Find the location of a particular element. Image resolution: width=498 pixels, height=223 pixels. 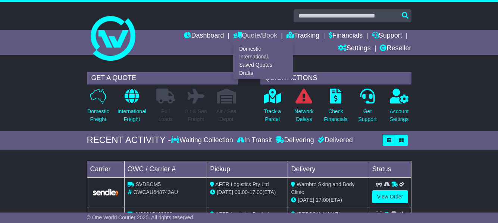

a: Support is located at coordinates (387, 36).